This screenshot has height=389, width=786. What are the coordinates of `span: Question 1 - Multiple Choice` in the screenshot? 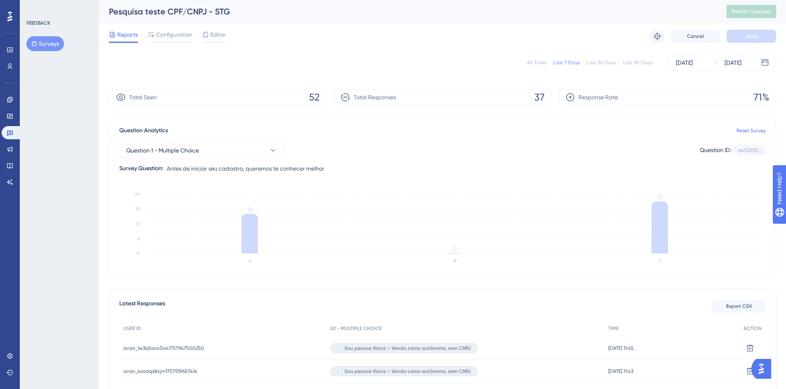 It's located at (163, 151).